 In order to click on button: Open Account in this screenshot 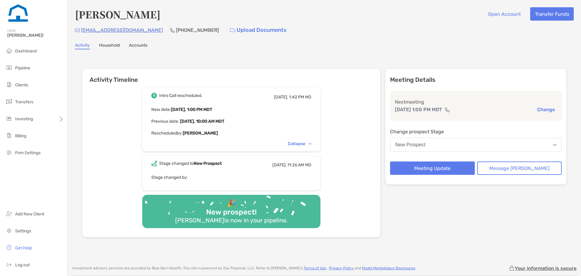, I will do `click(504, 14)`.